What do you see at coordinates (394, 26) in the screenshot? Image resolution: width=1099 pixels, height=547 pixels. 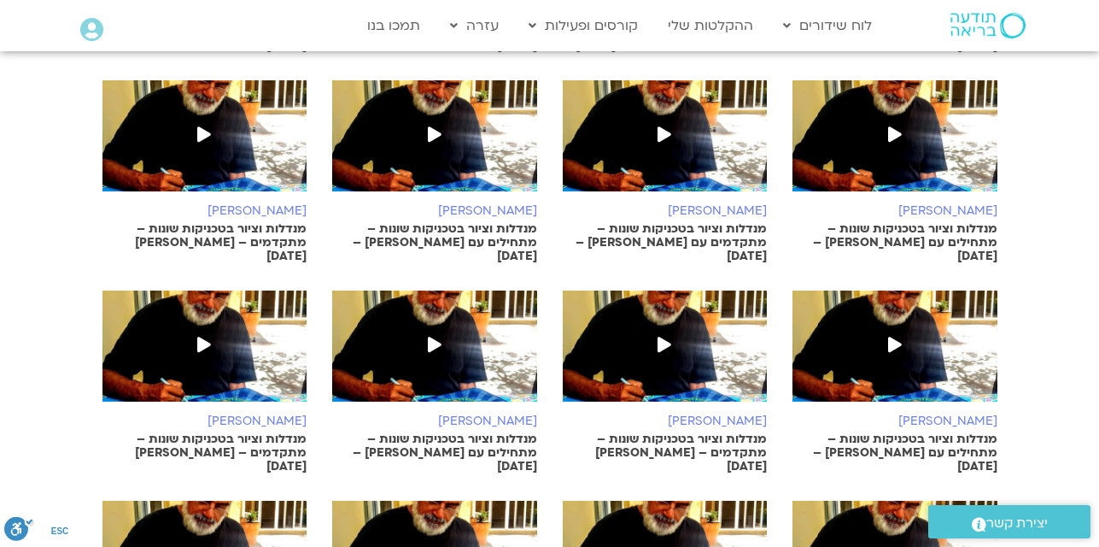 I see `a: תמכו בנו` at bounding box center [394, 26].